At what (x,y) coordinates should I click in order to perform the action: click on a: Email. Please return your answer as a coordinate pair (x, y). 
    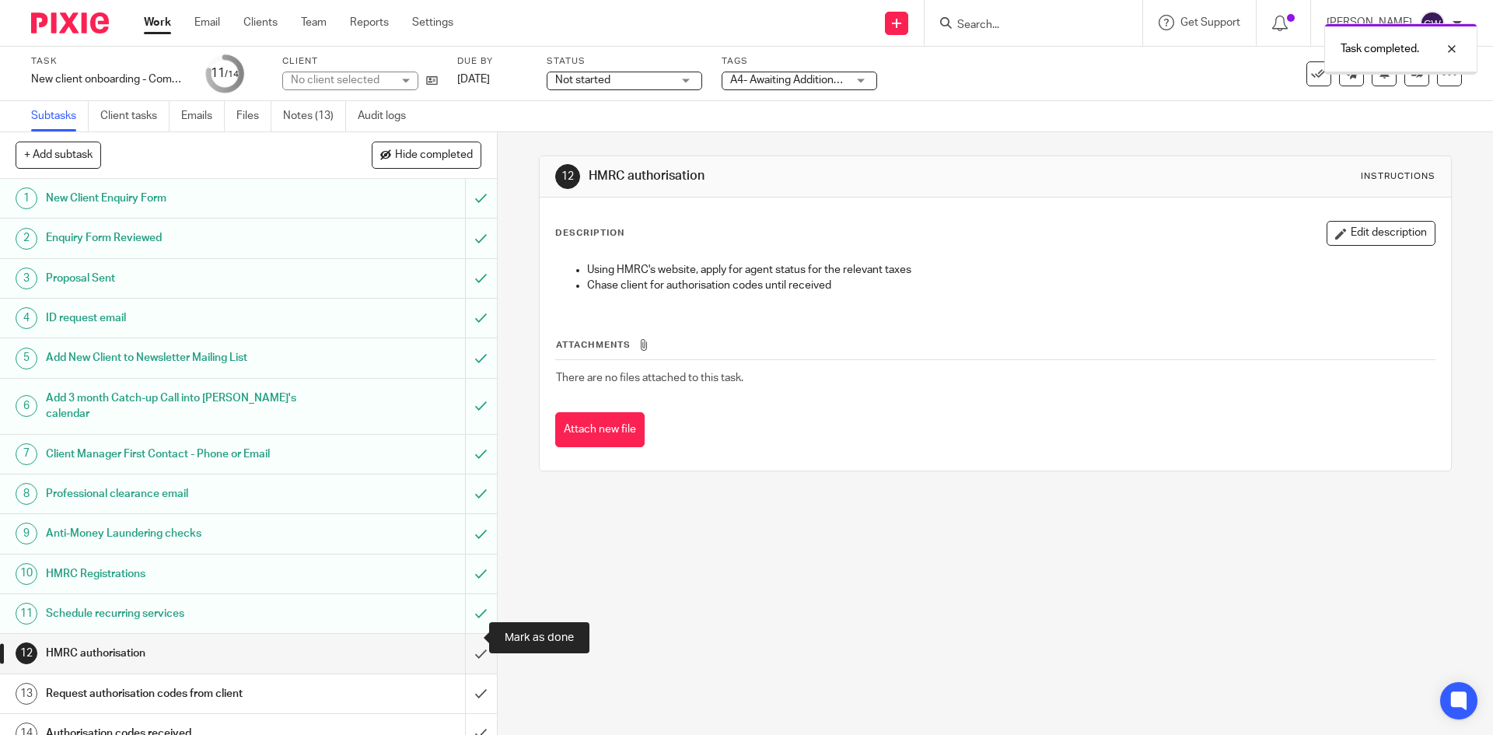
    Looking at the image, I should click on (207, 23).